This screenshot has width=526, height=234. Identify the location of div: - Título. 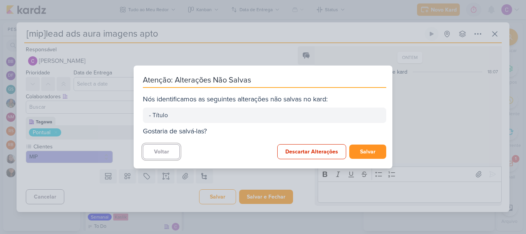
(265, 115).